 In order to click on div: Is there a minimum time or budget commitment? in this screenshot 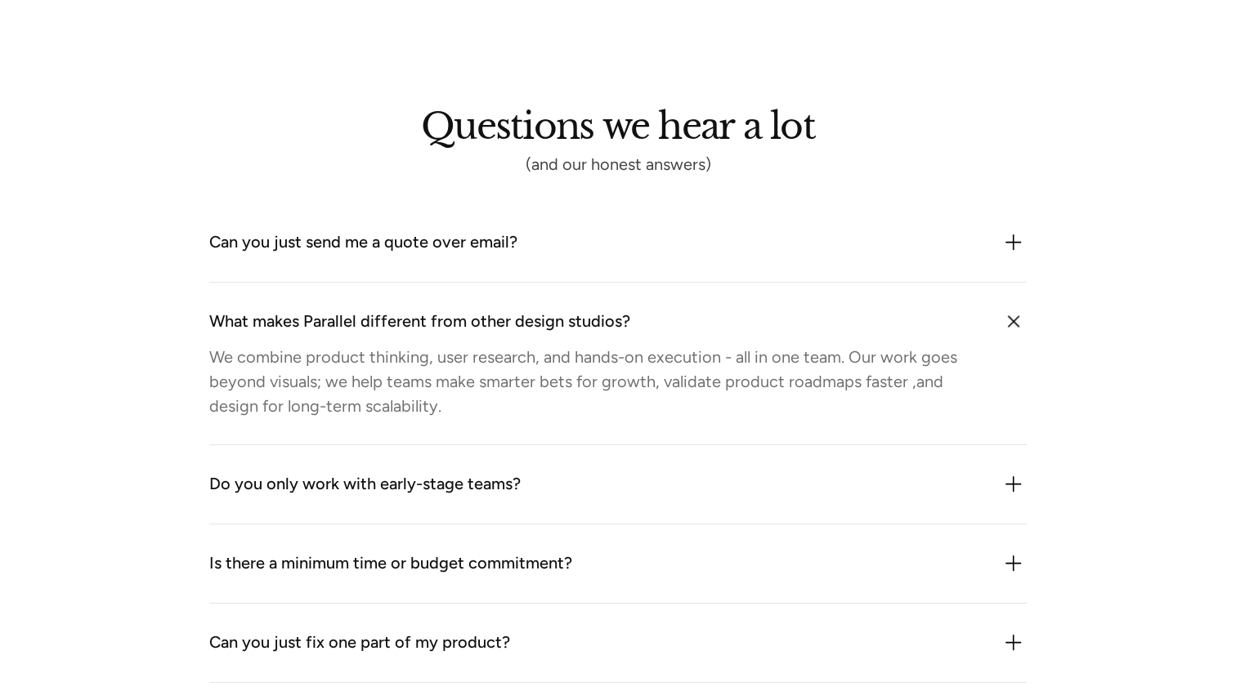, I will do `click(391, 564)`.